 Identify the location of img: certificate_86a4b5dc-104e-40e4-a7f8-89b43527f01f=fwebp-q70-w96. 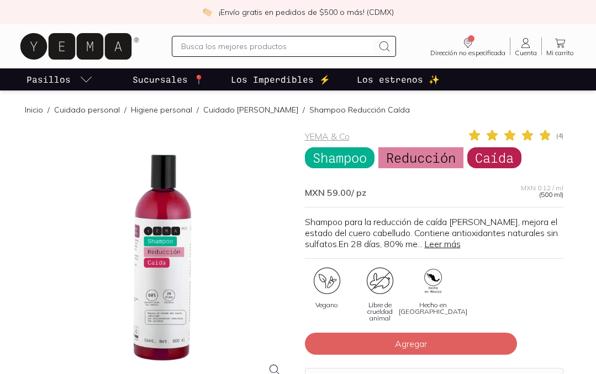
(327, 281).